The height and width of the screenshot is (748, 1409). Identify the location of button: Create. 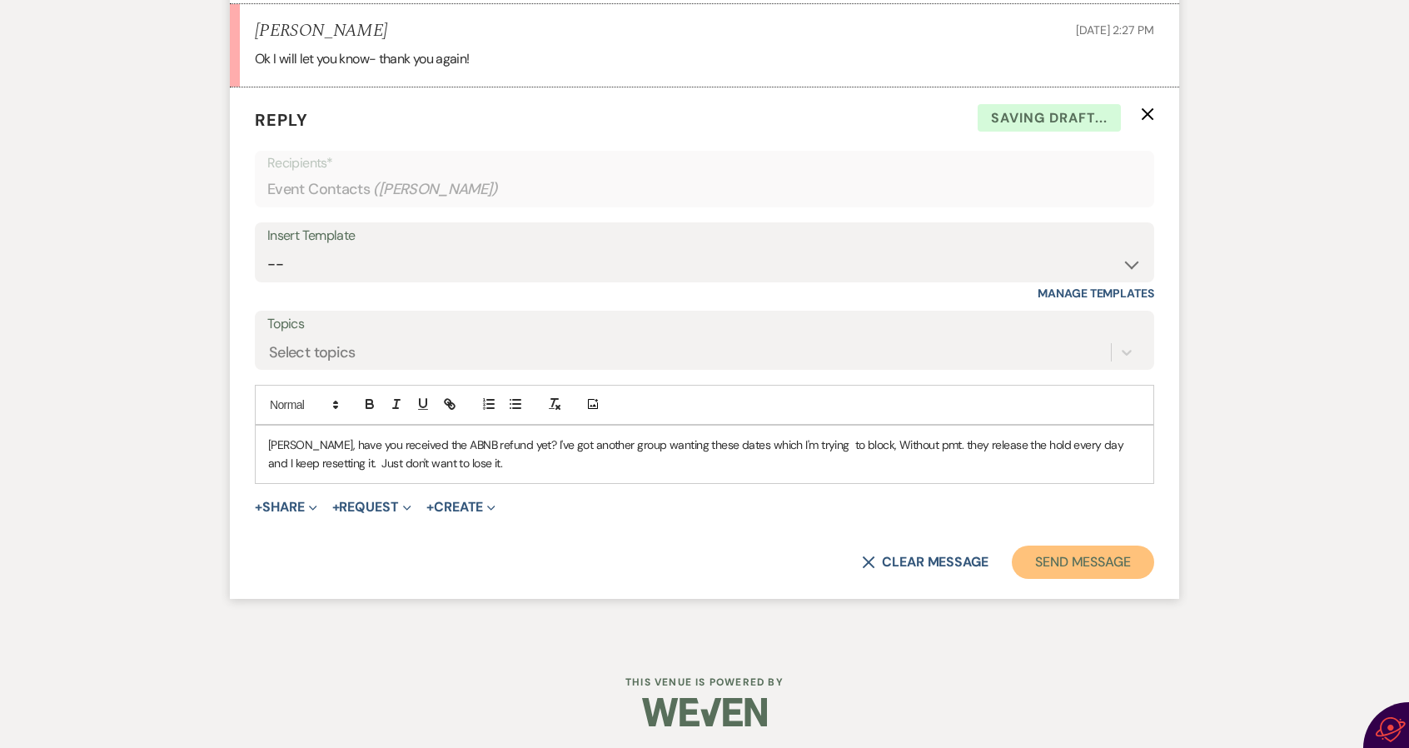
(461, 507).